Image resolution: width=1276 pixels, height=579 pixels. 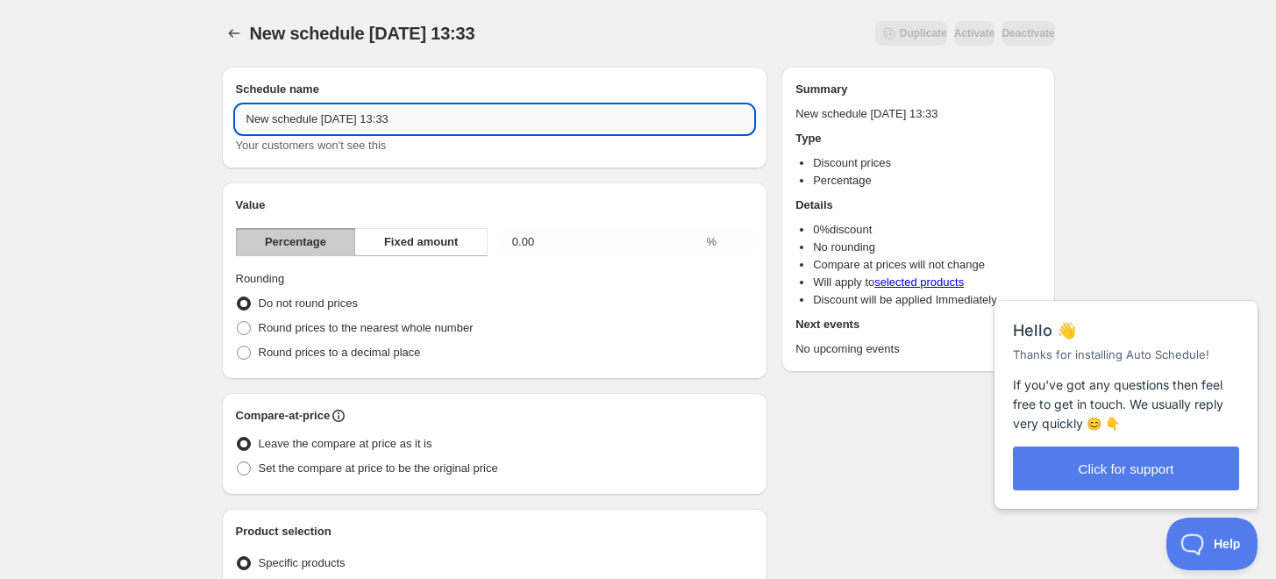 What do you see at coordinates (919, 282) in the screenshot?
I see `a: selected products` at bounding box center [919, 282].